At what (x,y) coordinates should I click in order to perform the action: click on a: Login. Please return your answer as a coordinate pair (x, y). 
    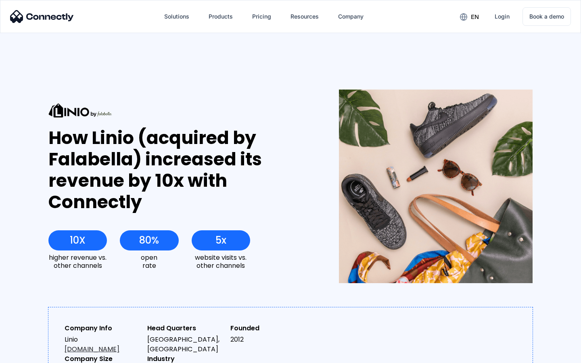
    Looking at the image, I should click on (502, 17).